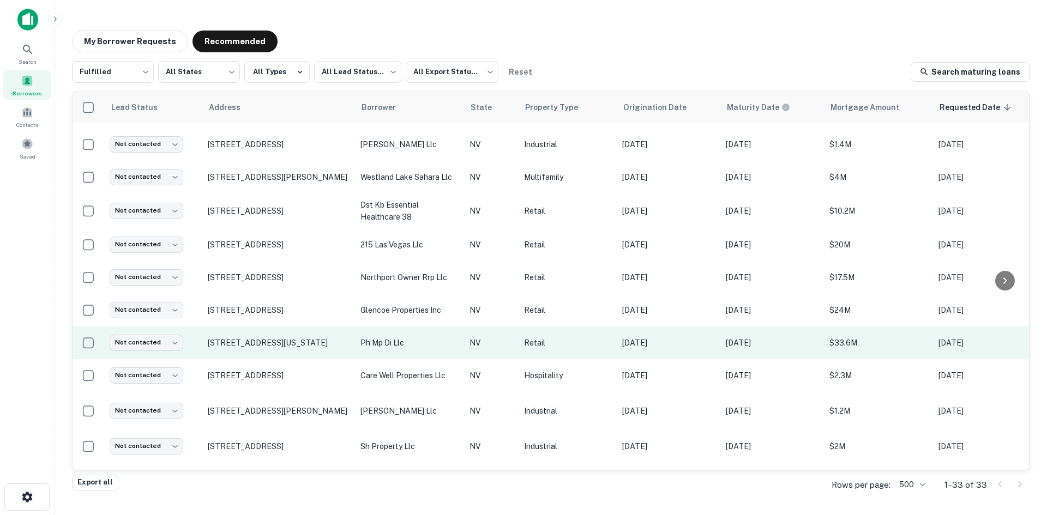 Image resolution: width=1047 pixels, height=515 pixels. What do you see at coordinates (568, 376) in the screenshot?
I see `p: Hospitality` at bounding box center [568, 376].